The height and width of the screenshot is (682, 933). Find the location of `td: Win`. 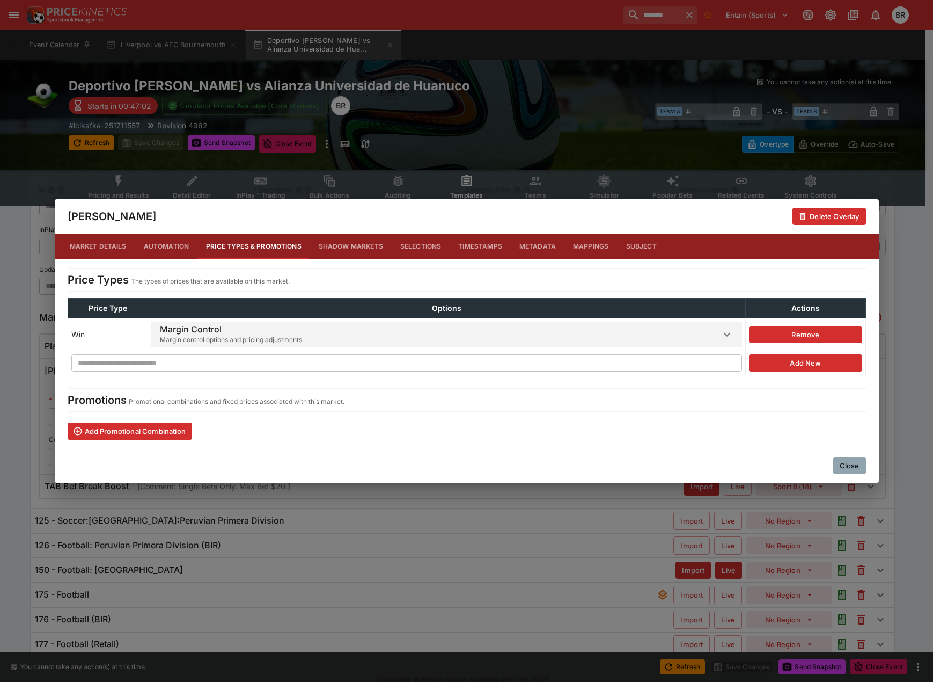

td: Win is located at coordinates (108, 334).